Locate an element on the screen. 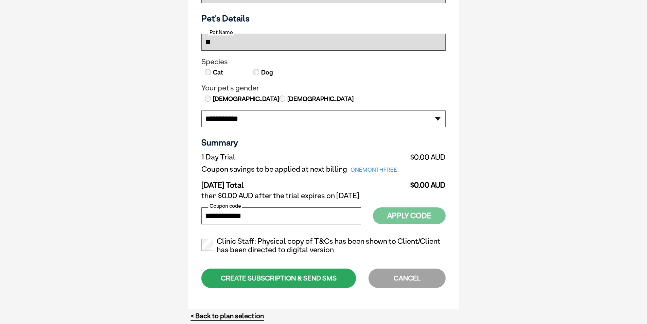  td: 1 Day Trial is located at coordinates (304, 157).